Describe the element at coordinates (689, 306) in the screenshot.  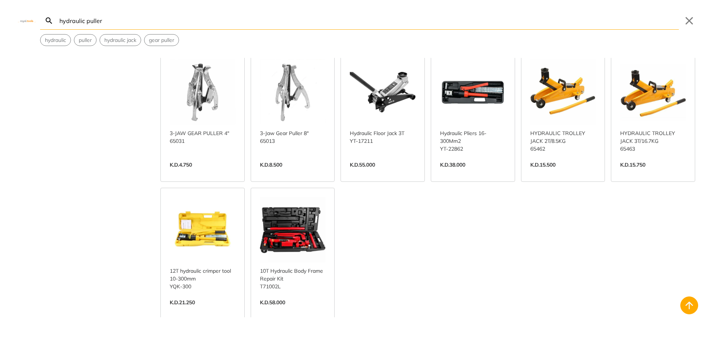
I see `button: Back to top` at that location.